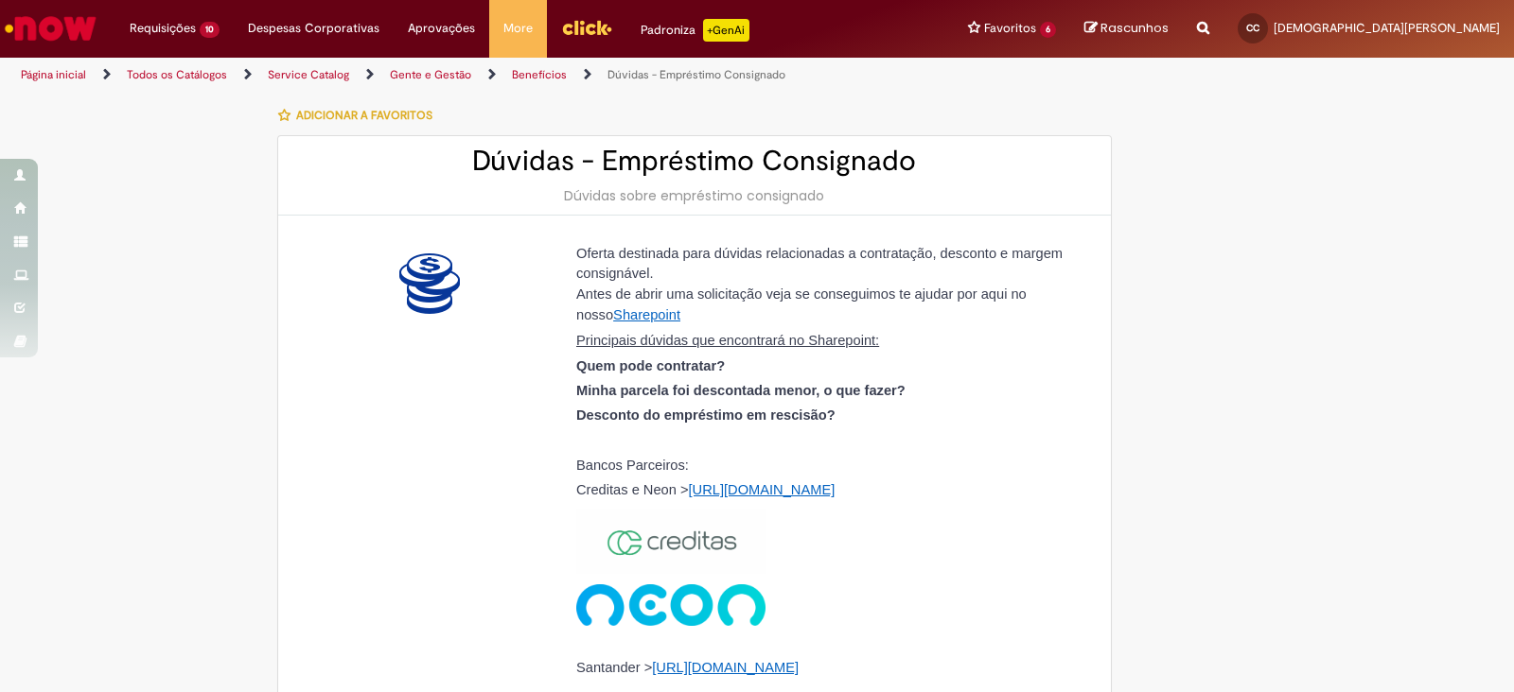 Image resolution: width=1514 pixels, height=692 pixels. What do you see at coordinates (587, 27) in the screenshot?
I see `img: click_logo_yellow_360x200.png` at bounding box center [587, 27].